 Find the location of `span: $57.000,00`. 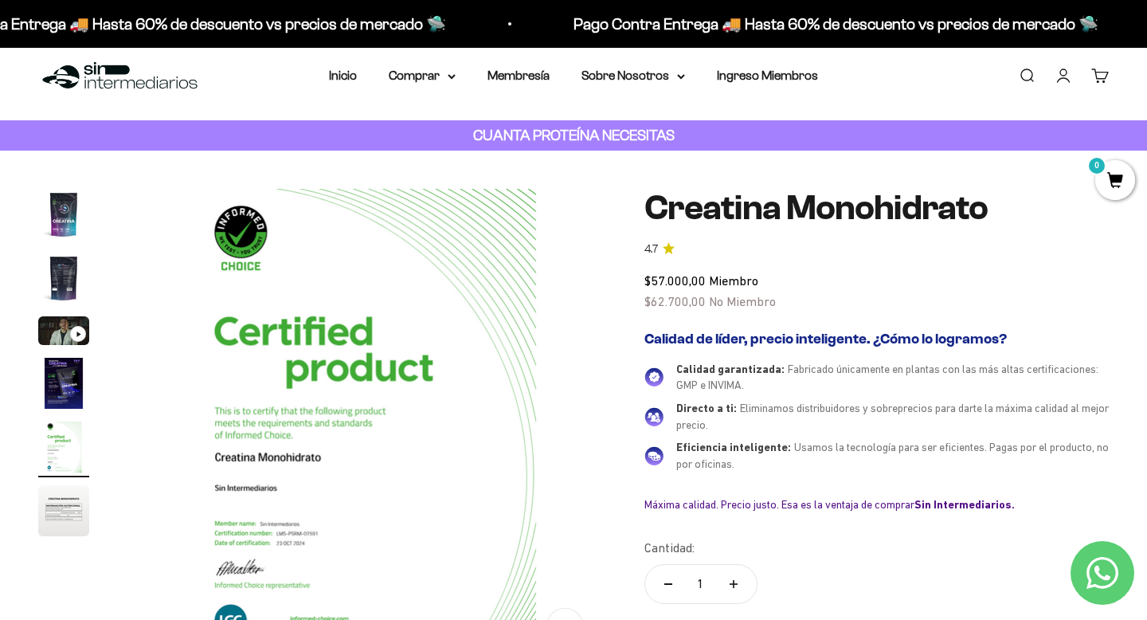

span: $57.000,00 is located at coordinates (675, 280).